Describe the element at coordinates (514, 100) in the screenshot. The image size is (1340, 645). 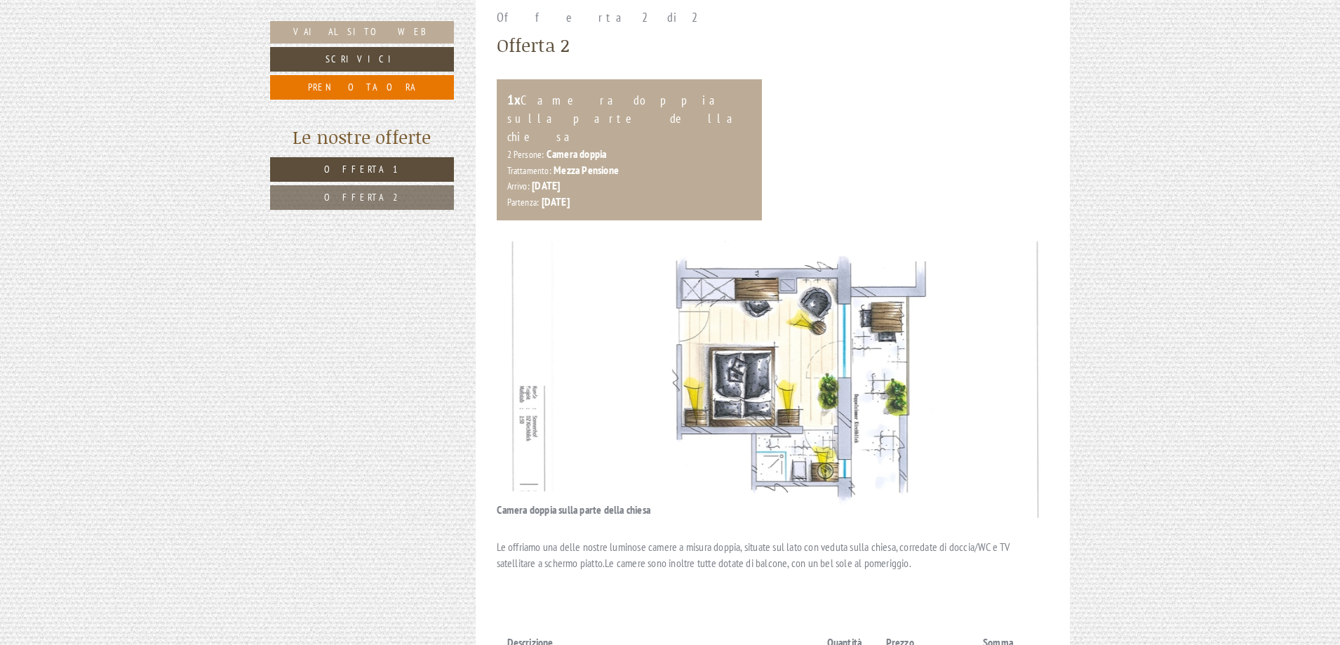
I see `b: 1x` at that location.